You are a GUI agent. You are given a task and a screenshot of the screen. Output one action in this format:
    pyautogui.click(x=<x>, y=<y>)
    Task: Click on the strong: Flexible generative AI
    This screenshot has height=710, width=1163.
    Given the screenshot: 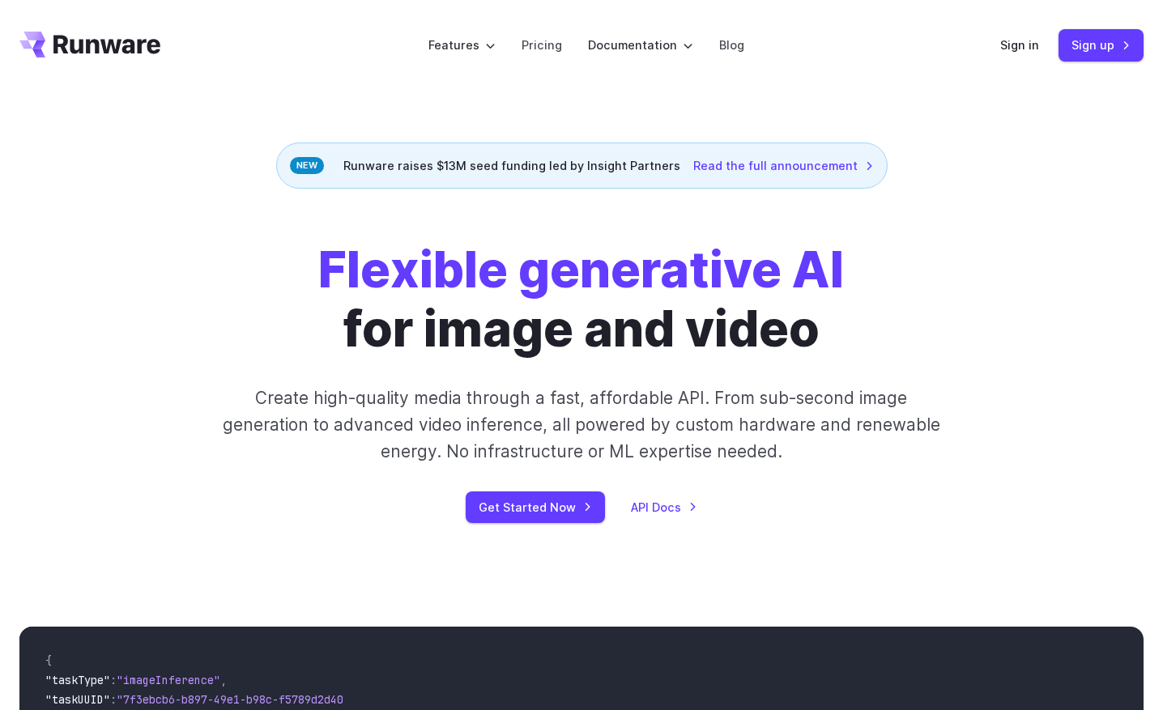 What is the action you would take?
    pyautogui.click(x=581, y=270)
    